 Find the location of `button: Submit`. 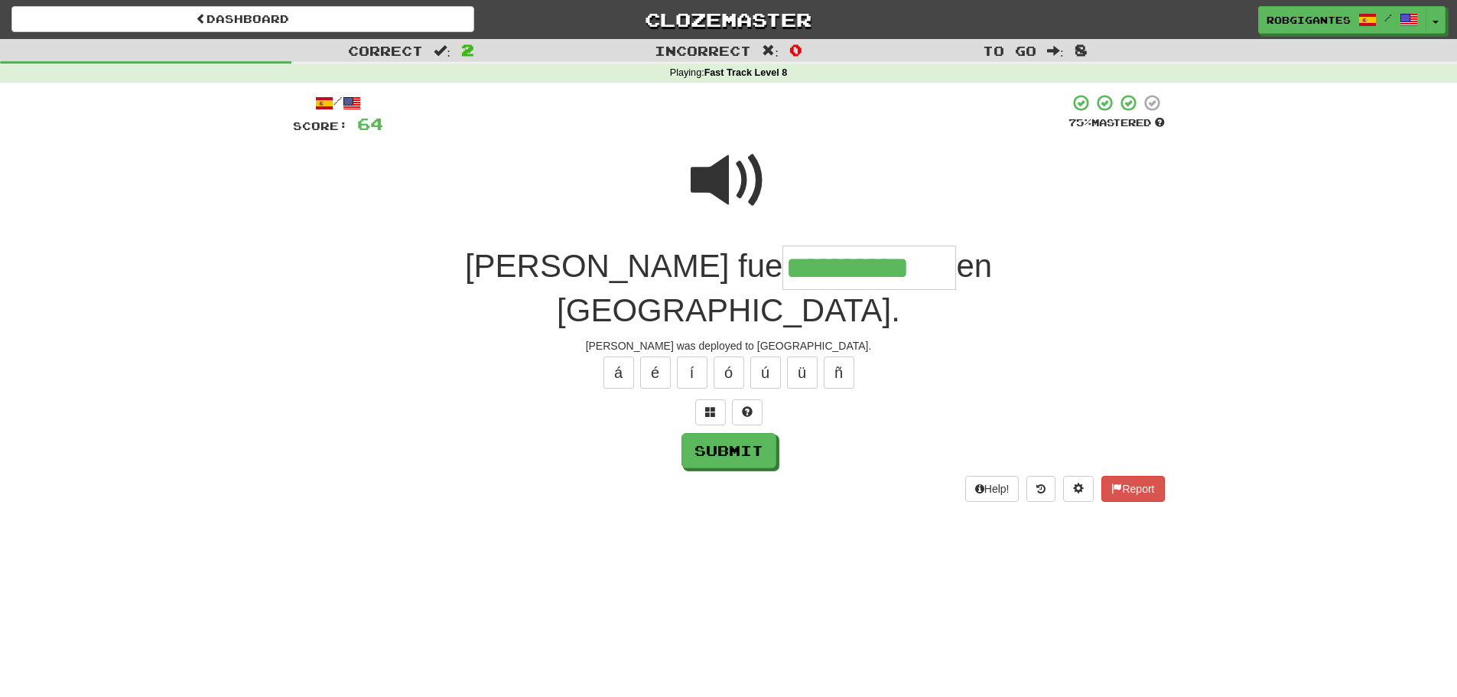

button: Submit is located at coordinates (729, 451).